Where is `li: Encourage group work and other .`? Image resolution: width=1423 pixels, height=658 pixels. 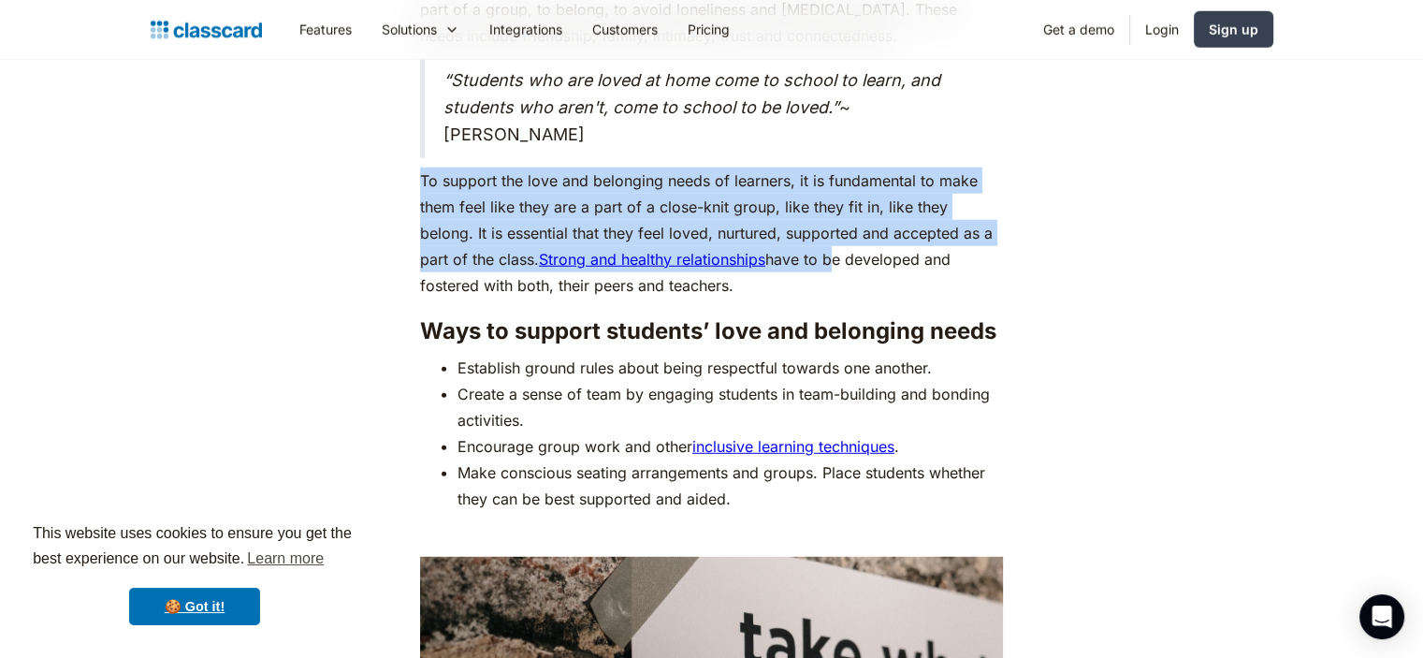
li: Encourage group work and other . is located at coordinates (730, 446).